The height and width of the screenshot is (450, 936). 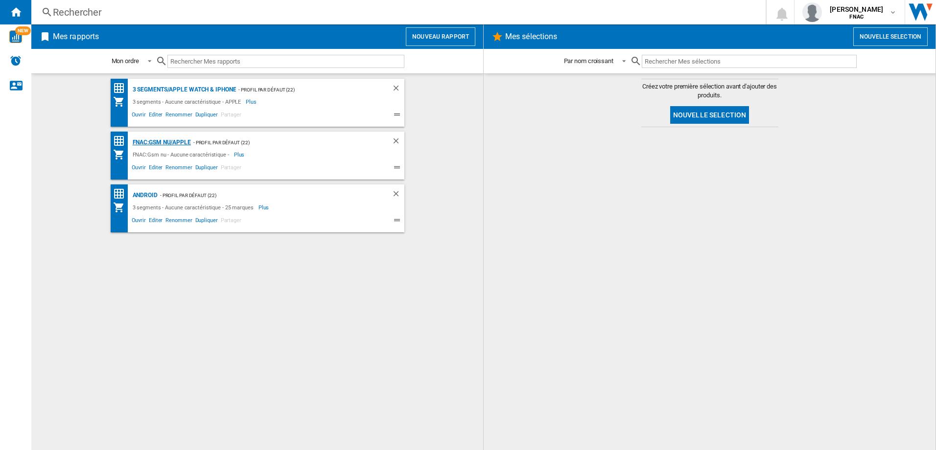 What do you see at coordinates (23, 31) in the screenshot?
I see `span: NEW` at bounding box center [23, 31].